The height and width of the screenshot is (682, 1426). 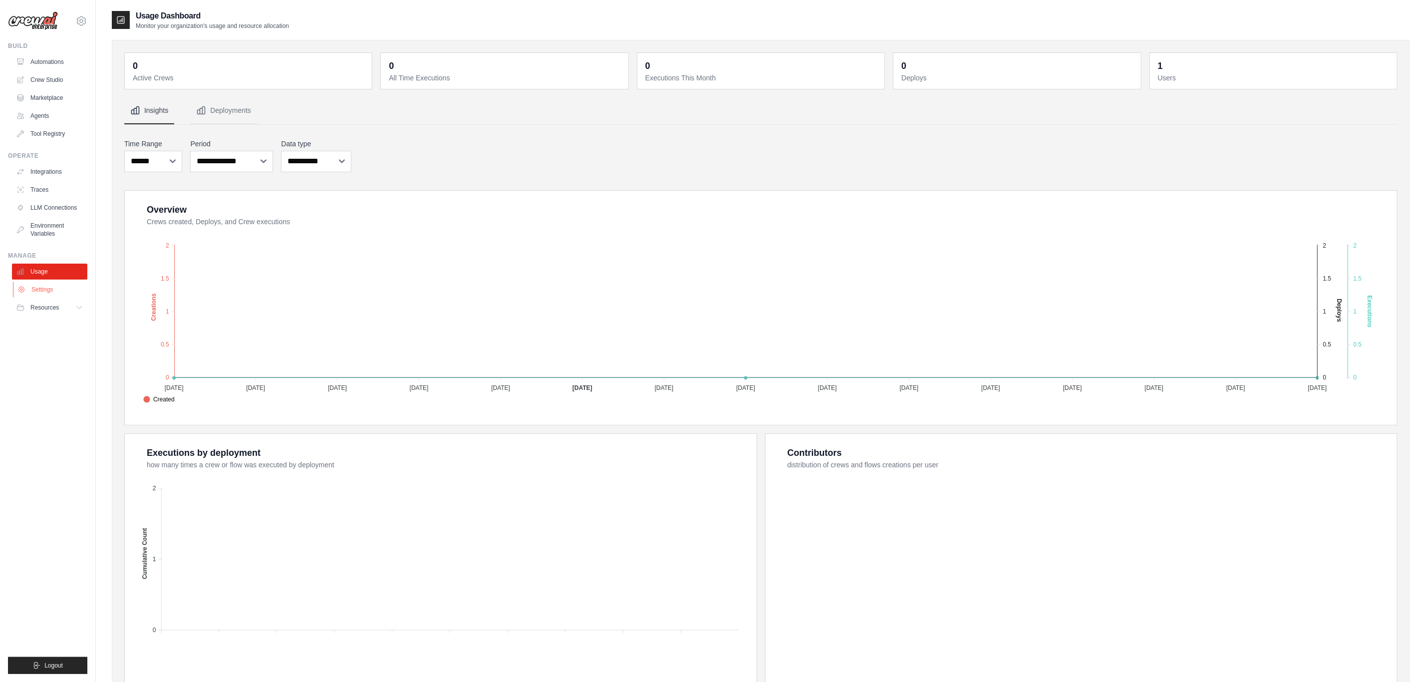 I want to click on span: Logout, so click(x=53, y=665).